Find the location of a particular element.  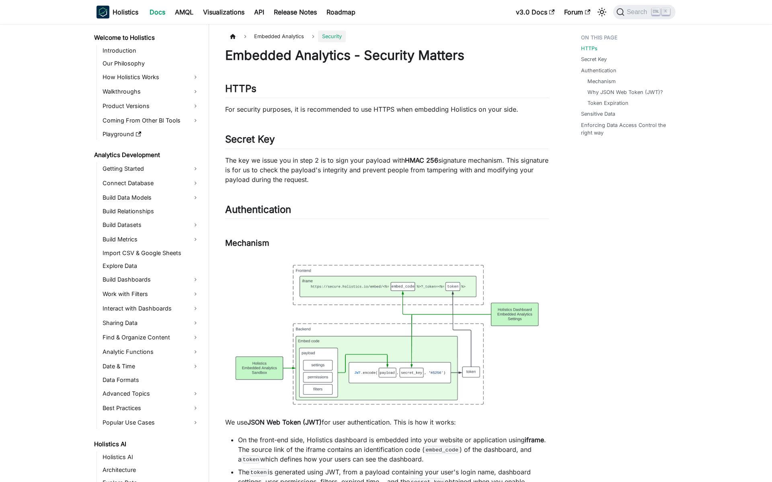

a: Sensitive Data is located at coordinates (598, 114).